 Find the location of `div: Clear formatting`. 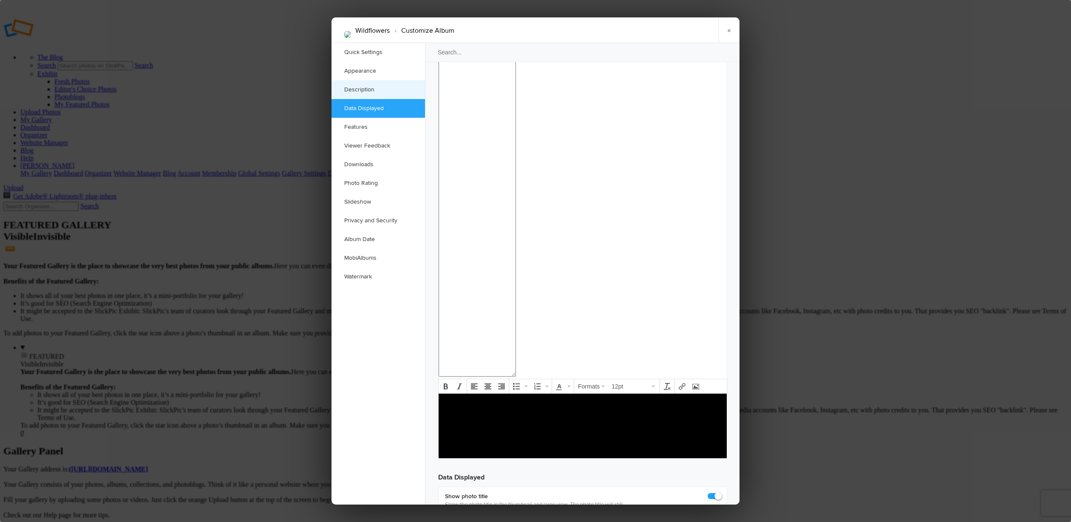

div: Clear formatting is located at coordinates (667, 386).